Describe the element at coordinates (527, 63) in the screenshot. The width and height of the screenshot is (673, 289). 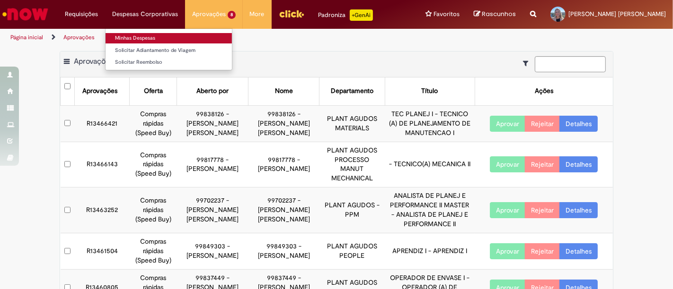
I see `i: Mostrar filtros para: Suas Solicitações` at that location.